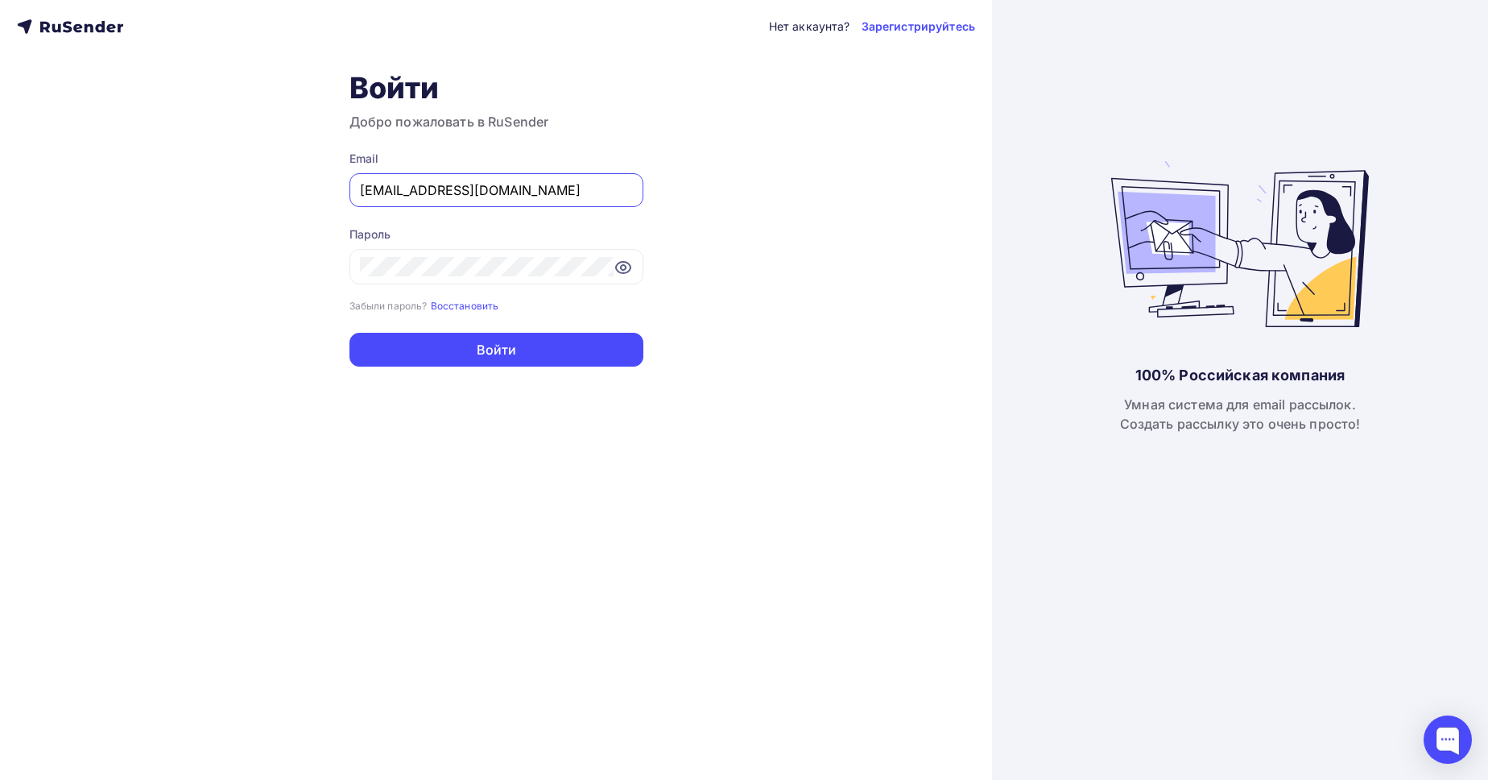 The width and height of the screenshot is (1488, 780). I want to click on h3: Добро пожаловать в RuSender, so click(496, 122).